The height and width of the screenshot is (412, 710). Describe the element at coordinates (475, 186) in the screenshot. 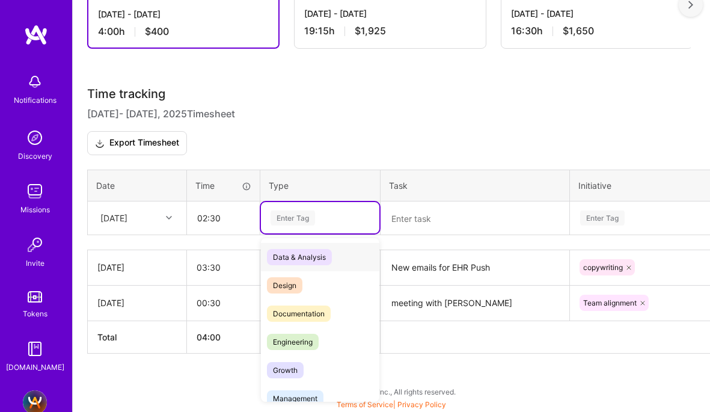

I see `th: Task` at that location.